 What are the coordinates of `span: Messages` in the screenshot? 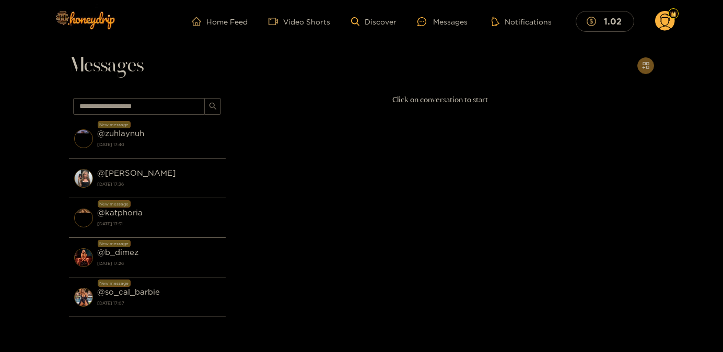 It's located at (106, 66).